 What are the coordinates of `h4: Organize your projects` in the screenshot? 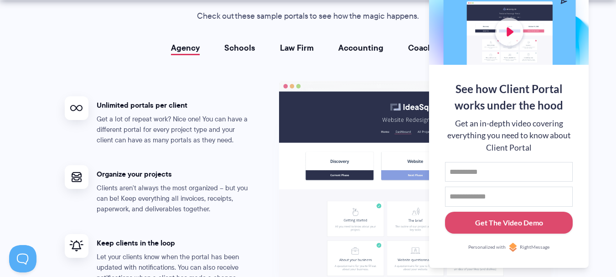 It's located at (174, 174).